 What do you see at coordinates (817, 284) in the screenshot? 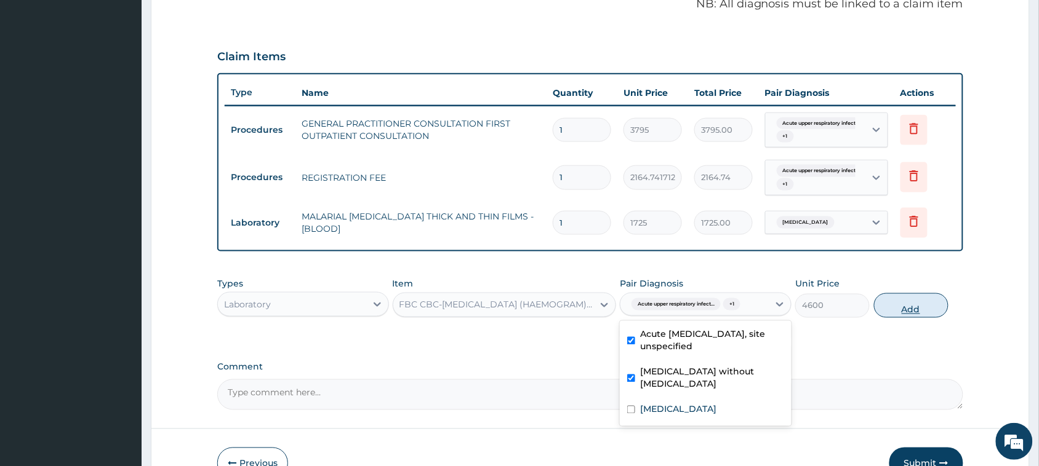
I see `label: Unit Price` at bounding box center [817, 284].